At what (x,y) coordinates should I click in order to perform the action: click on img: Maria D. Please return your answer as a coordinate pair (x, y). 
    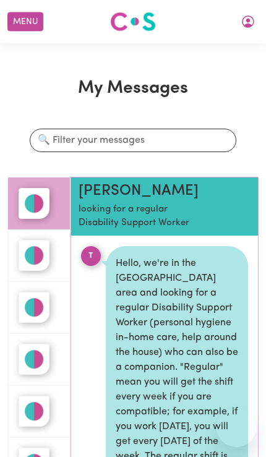
    Looking at the image, I should click on (34, 411).